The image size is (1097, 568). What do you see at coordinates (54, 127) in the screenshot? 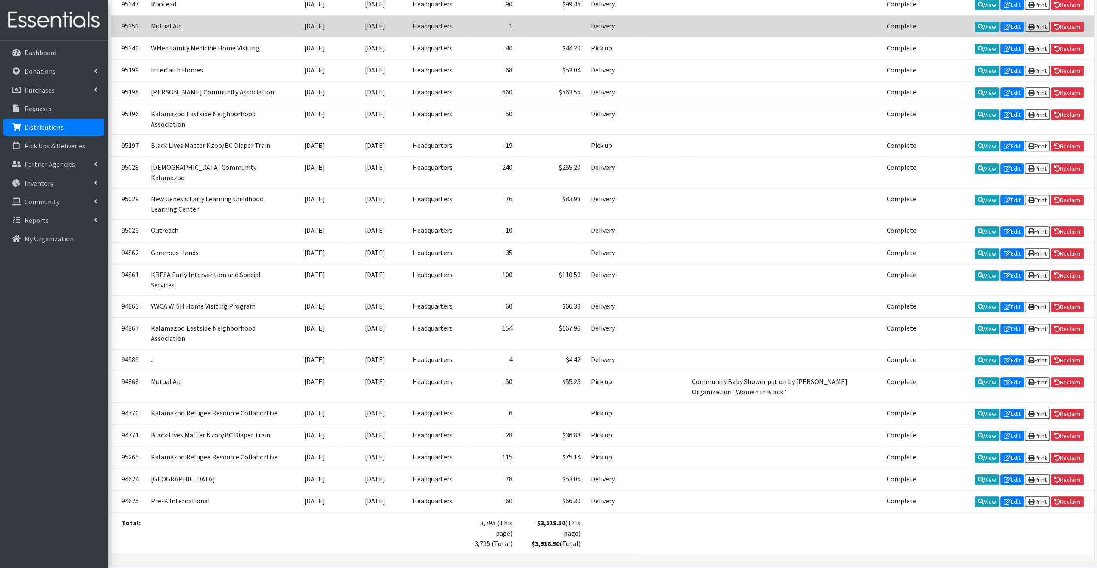
I see `a: Distributions` at bounding box center [54, 127].